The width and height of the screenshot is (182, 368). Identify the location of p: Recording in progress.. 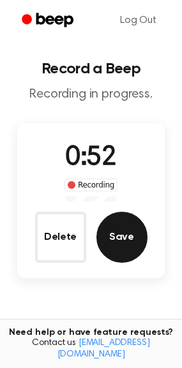
(91, 94).